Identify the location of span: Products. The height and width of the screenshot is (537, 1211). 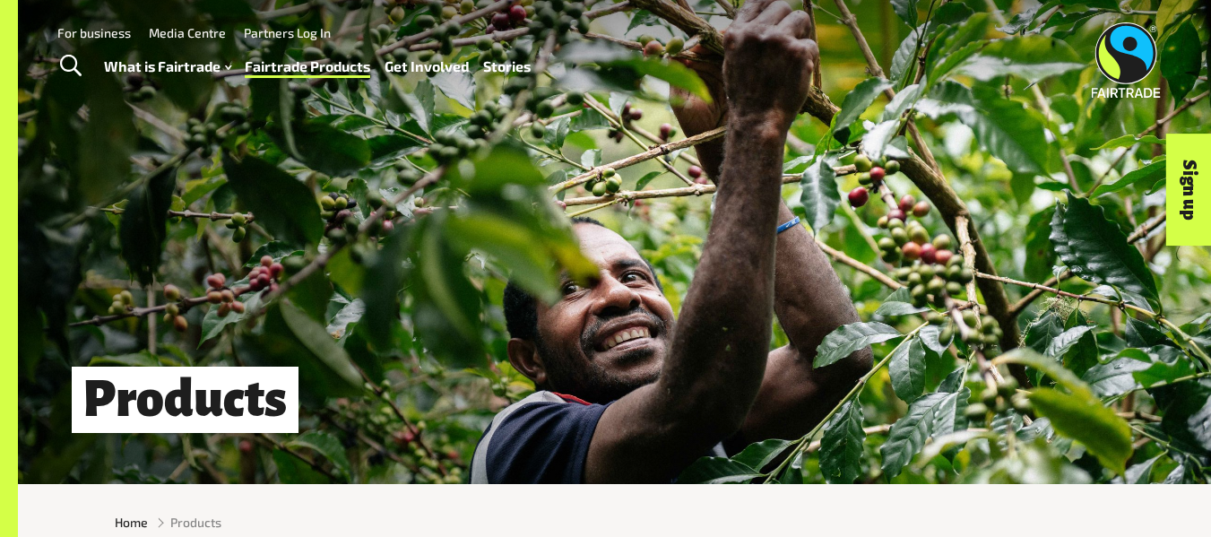
(195, 522).